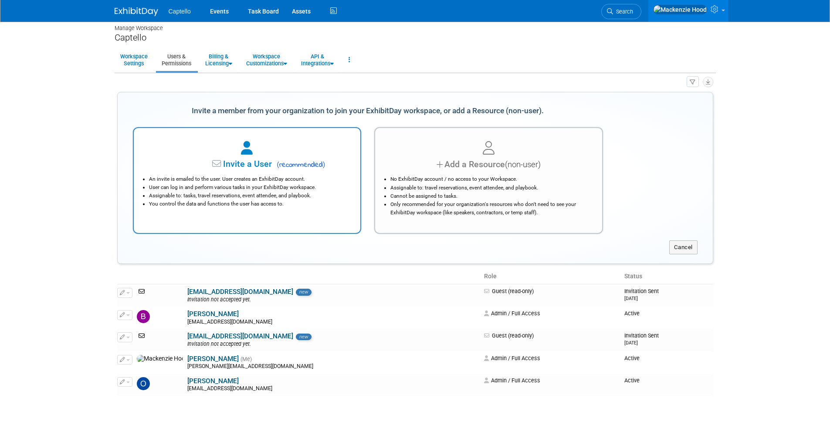  What do you see at coordinates (621, 11) in the screenshot?
I see `a: Search` at bounding box center [621, 11].